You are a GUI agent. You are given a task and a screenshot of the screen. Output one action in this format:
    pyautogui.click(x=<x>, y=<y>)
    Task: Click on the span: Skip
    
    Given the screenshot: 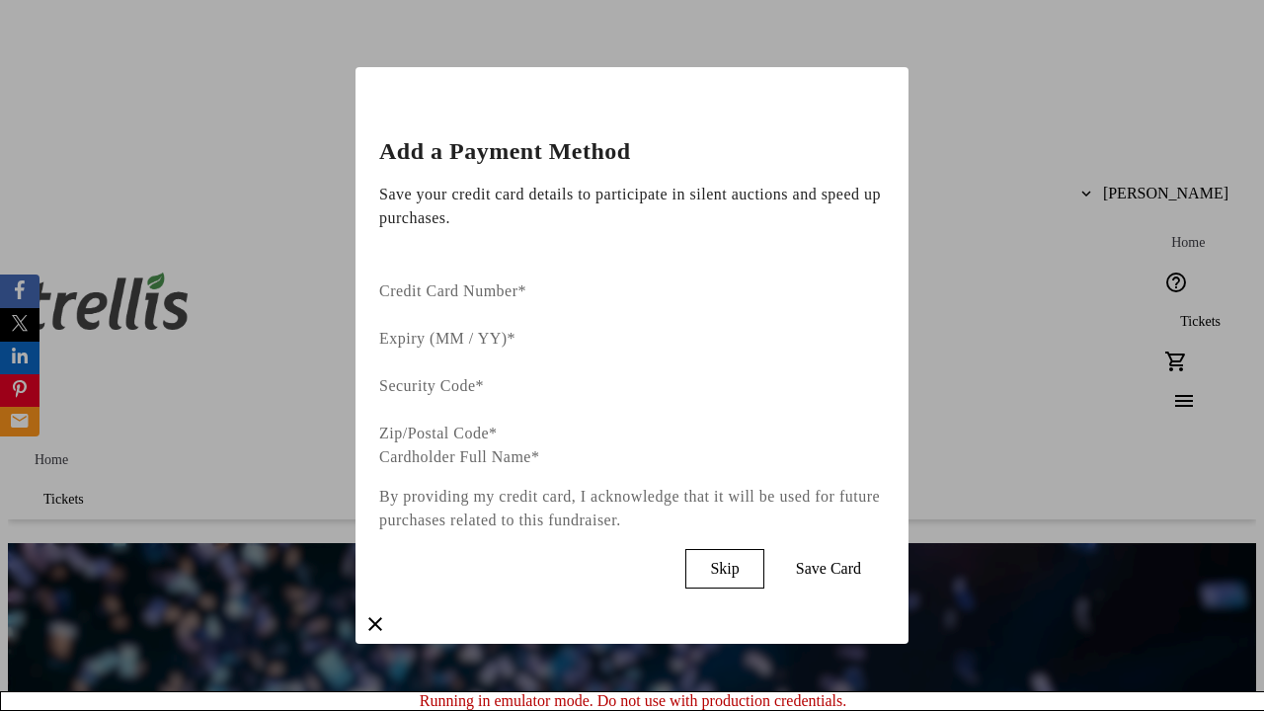 What is the action you would take?
    pyautogui.click(x=724, y=569)
    